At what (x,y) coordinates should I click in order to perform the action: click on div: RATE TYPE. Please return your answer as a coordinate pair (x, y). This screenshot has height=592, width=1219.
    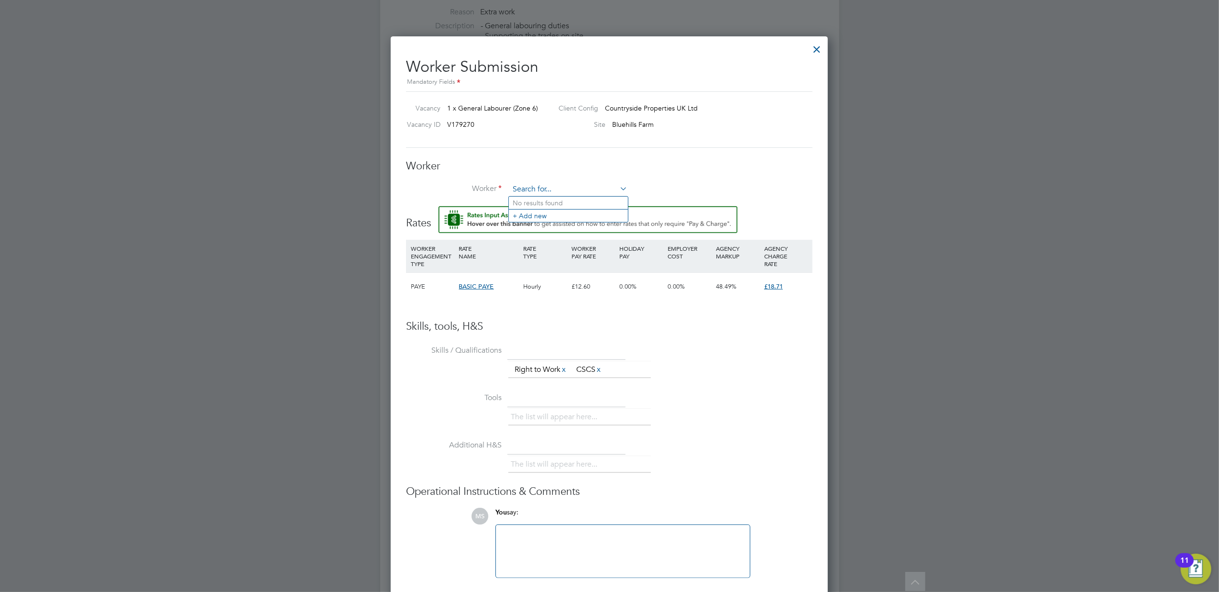
    Looking at the image, I should click on (545, 252).